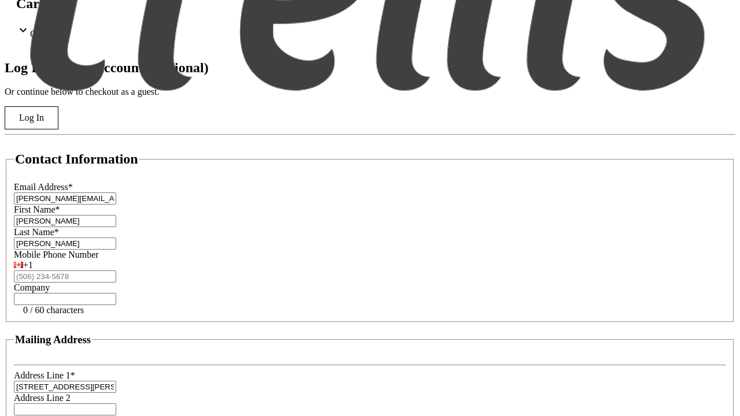 The width and height of the screenshot is (740, 416). What do you see at coordinates (37, 209) in the screenshot?
I see `label: First Name*` at bounding box center [37, 209].